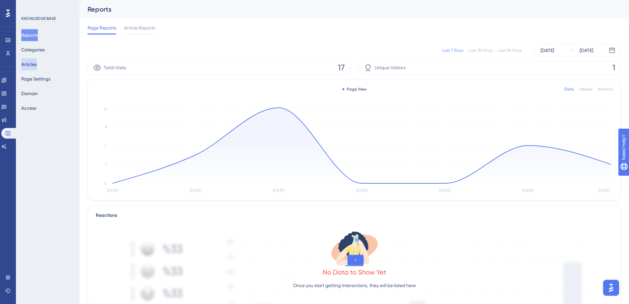 The width and height of the screenshot is (629, 304). What do you see at coordinates (30, 93) in the screenshot?
I see `button: Domain` at bounding box center [30, 93].